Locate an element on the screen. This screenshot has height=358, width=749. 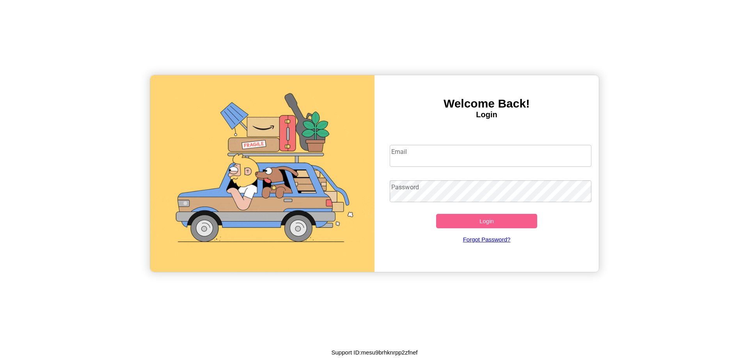
p: Support ID: mesu9brhknrpp2zfnef is located at coordinates (374, 353).